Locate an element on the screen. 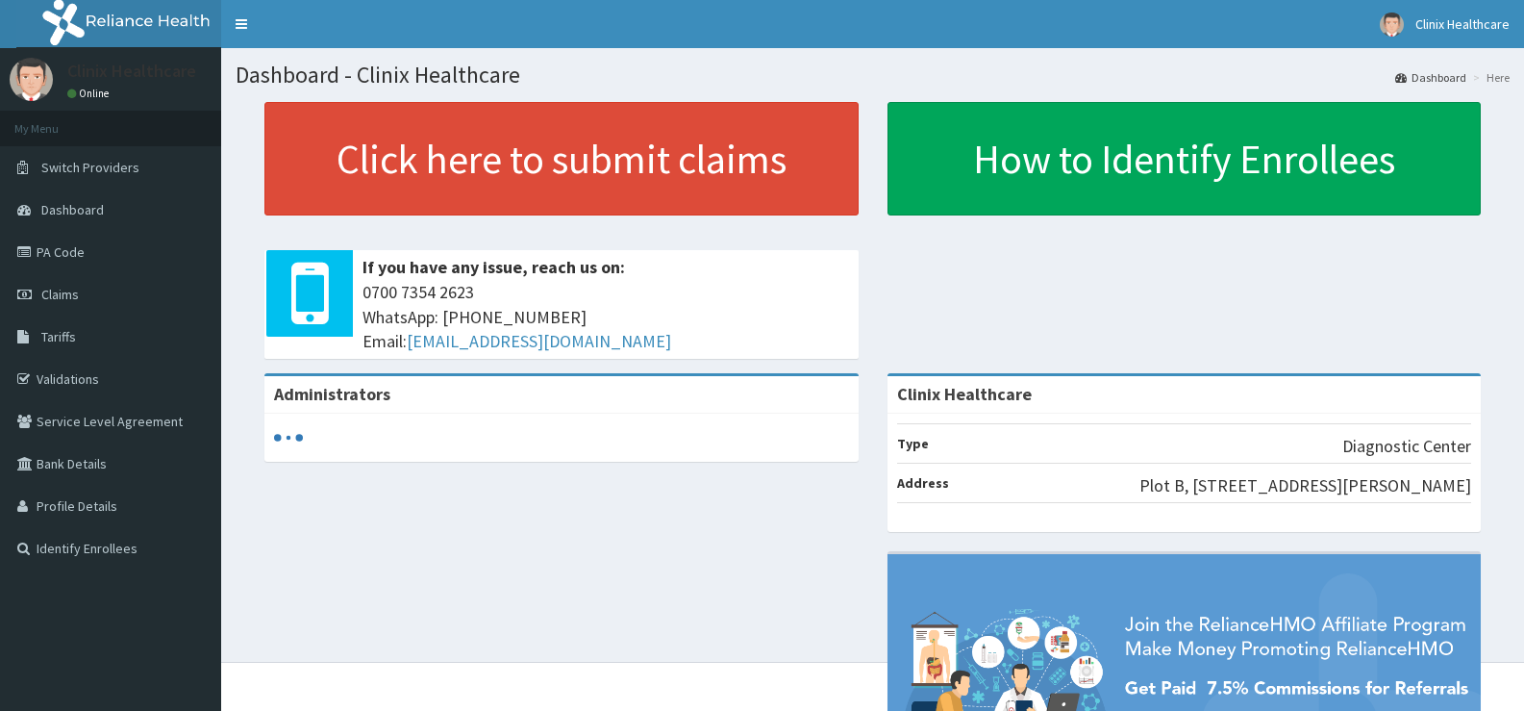 This screenshot has width=1524, height=711. span: Tariffs is located at coordinates (59, 337).